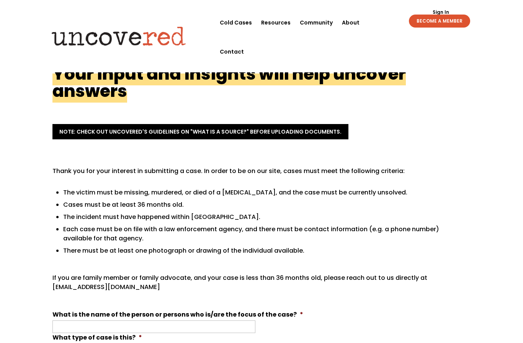 This screenshot has height=343, width=523. What do you see at coordinates (259, 174) in the screenshot?
I see `p: Thank you for your interest in submitting a case. In order to be on our site, cases must meet the...` at bounding box center [259, 174].